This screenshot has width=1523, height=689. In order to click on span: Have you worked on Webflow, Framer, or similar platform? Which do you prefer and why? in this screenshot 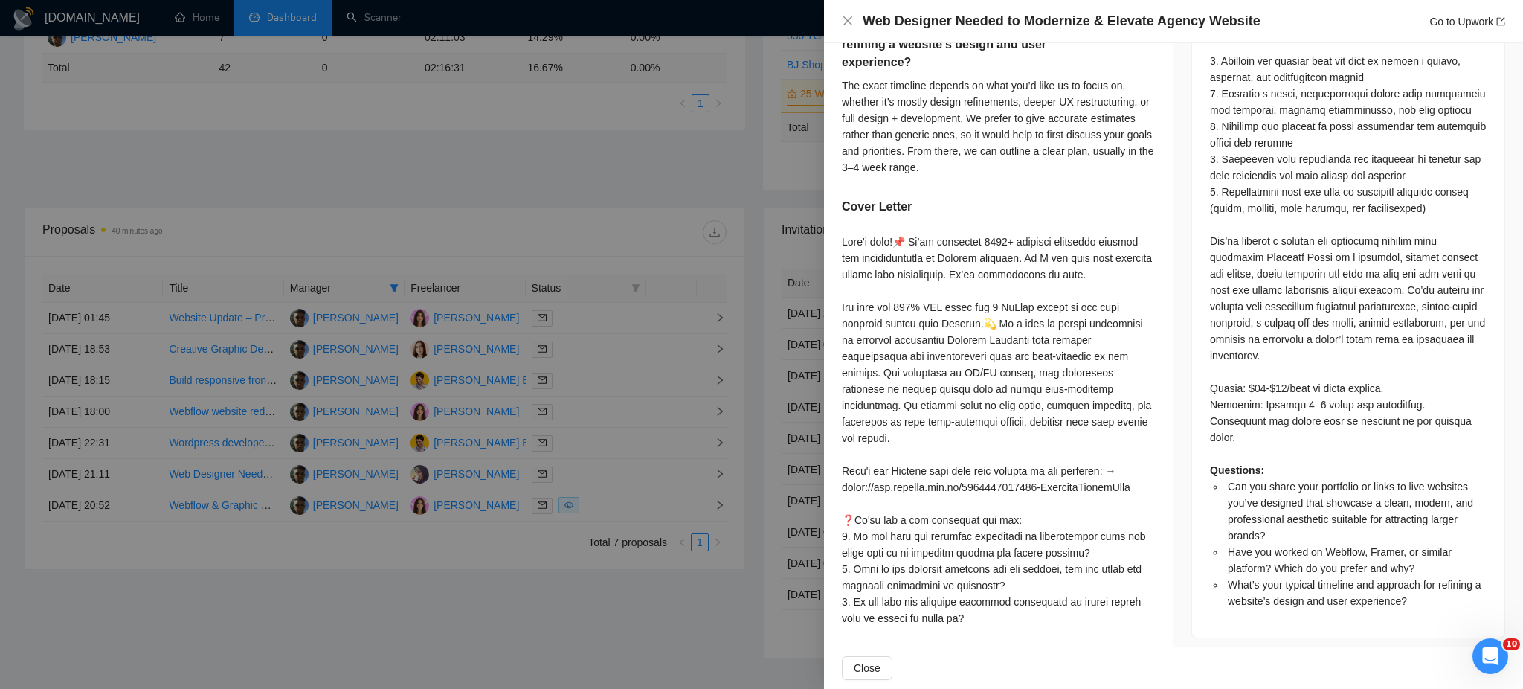, I will do `click(1340, 560)`.